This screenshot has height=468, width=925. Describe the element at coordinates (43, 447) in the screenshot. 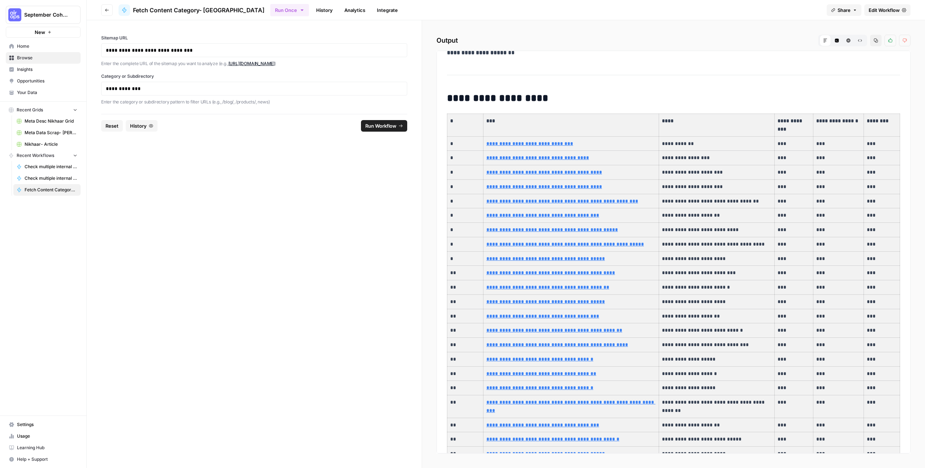

I see `a: Learning Hub` at that location.